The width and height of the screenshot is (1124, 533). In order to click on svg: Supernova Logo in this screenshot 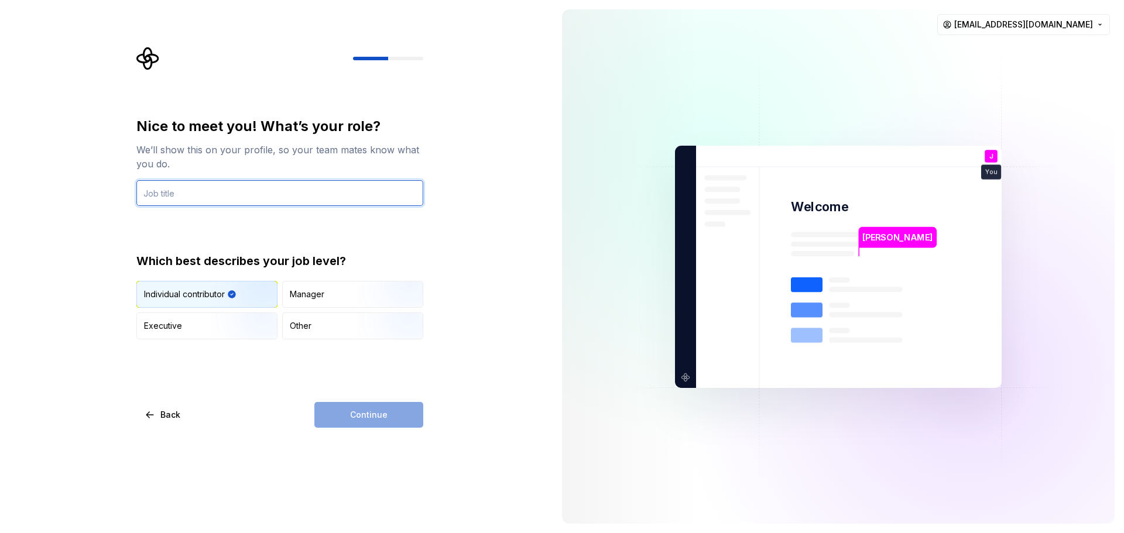, I will do `click(148, 59)`.